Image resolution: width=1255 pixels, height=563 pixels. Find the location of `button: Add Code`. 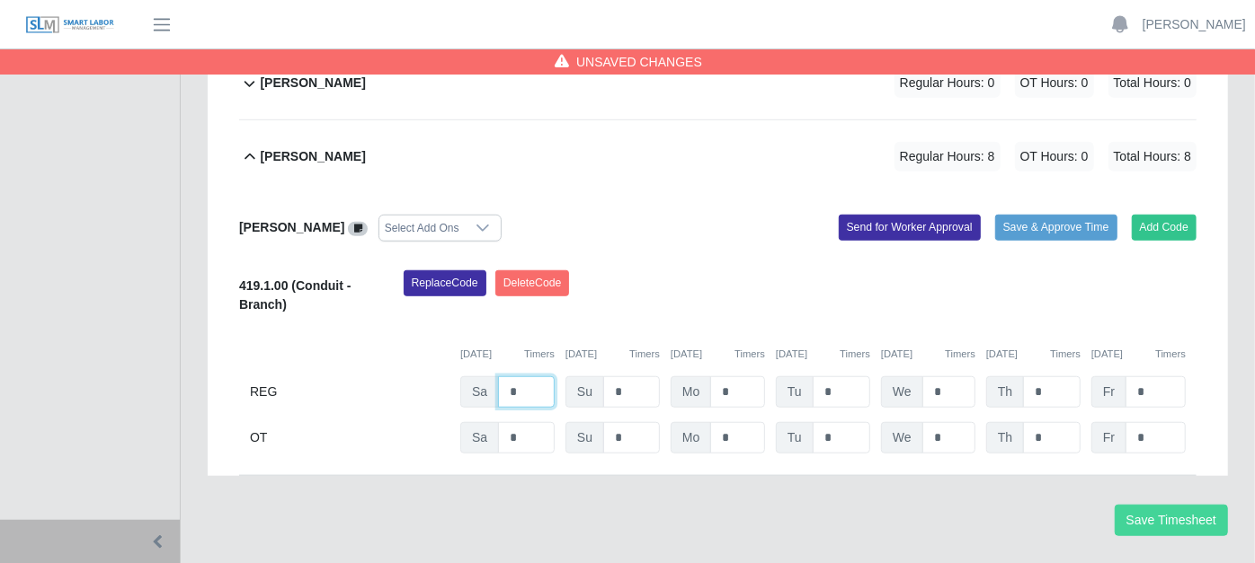

button: Add Code is located at coordinates (1164, 227).